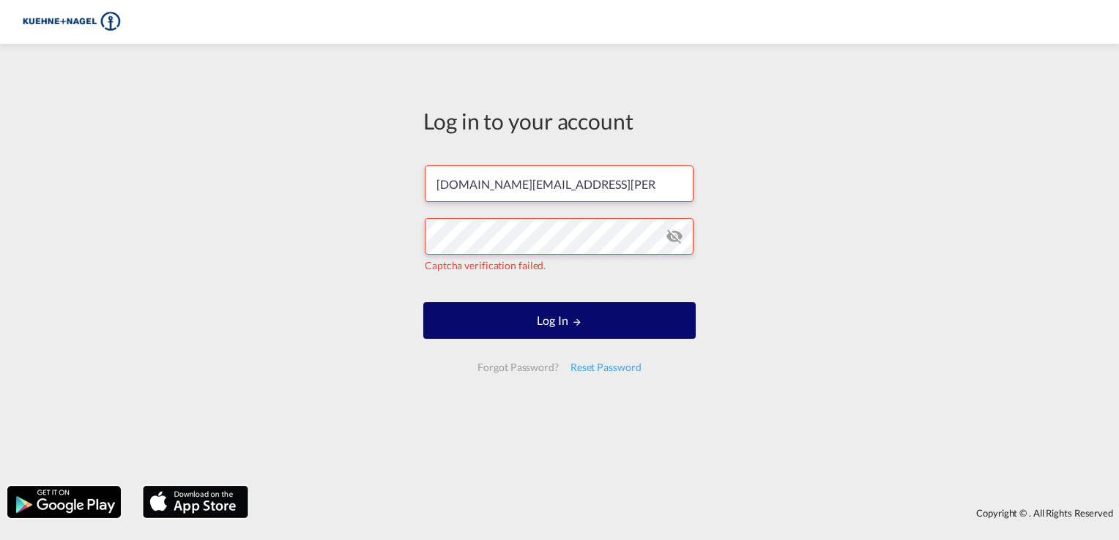 The width and height of the screenshot is (1119, 540). Describe the element at coordinates (559, 321) in the screenshot. I see `button: LOGIN` at that location.